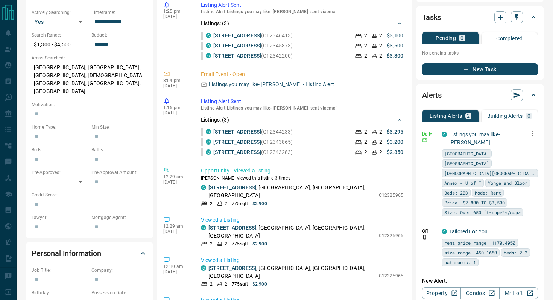  Describe the element at coordinates (177, 108) in the screenshot. I see `p: 1:16 pm` at that location.